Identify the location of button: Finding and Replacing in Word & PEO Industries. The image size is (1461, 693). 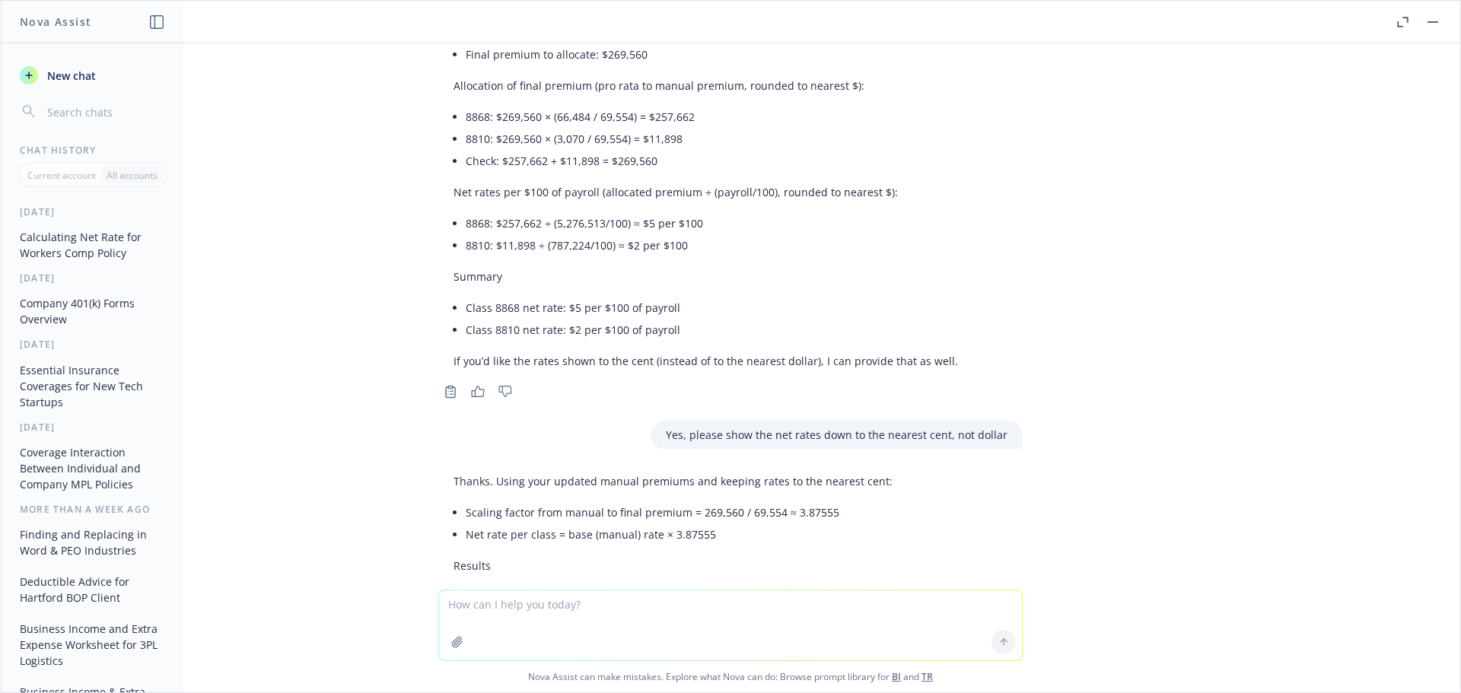
(92, 542).